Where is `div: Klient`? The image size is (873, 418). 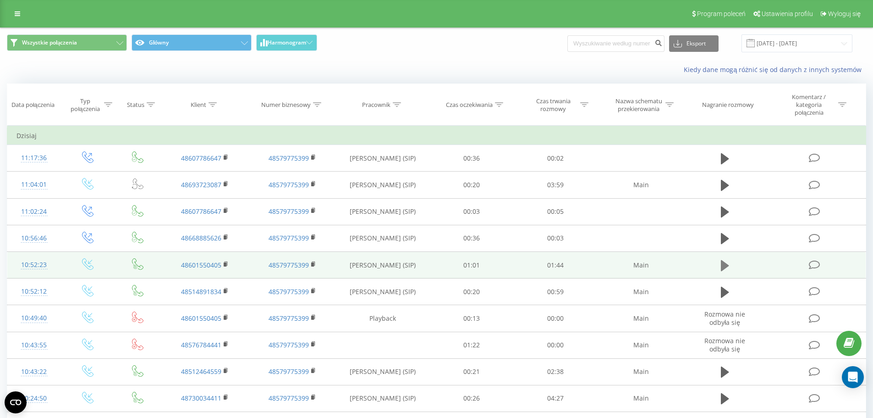
div: Klient is located at coordinates (198, 105).